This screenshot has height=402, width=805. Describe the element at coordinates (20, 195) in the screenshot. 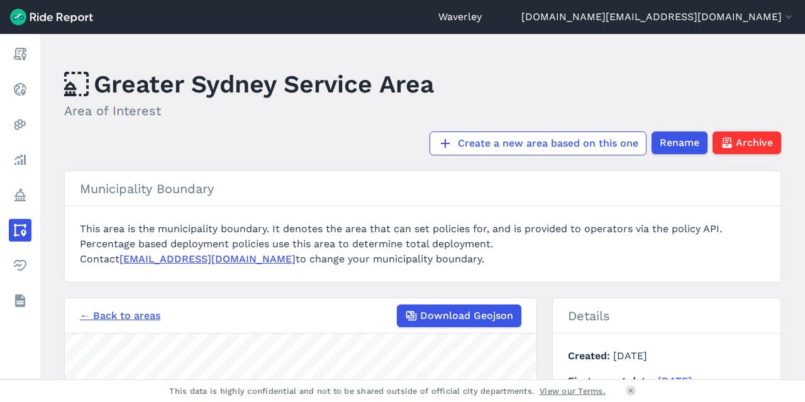

I see `a: Policy` at that location.